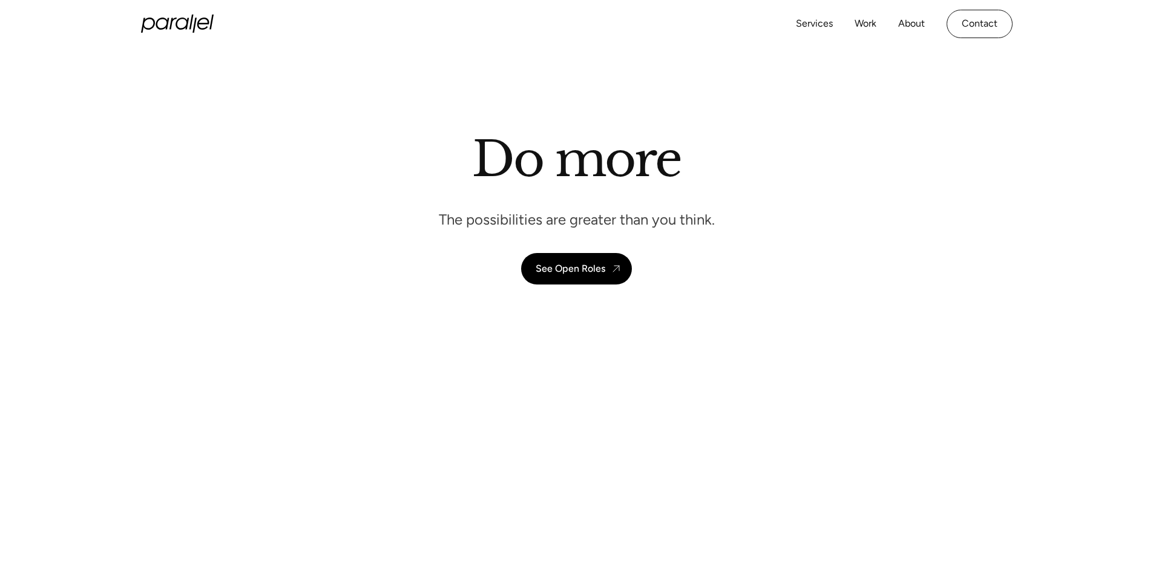 Image resolution: width=1153 pixels, height=572 pixels. Describe the element at coordinates (577, 219) in the screenshot. I see `p: The possibilities are greater than you think.` at that location.